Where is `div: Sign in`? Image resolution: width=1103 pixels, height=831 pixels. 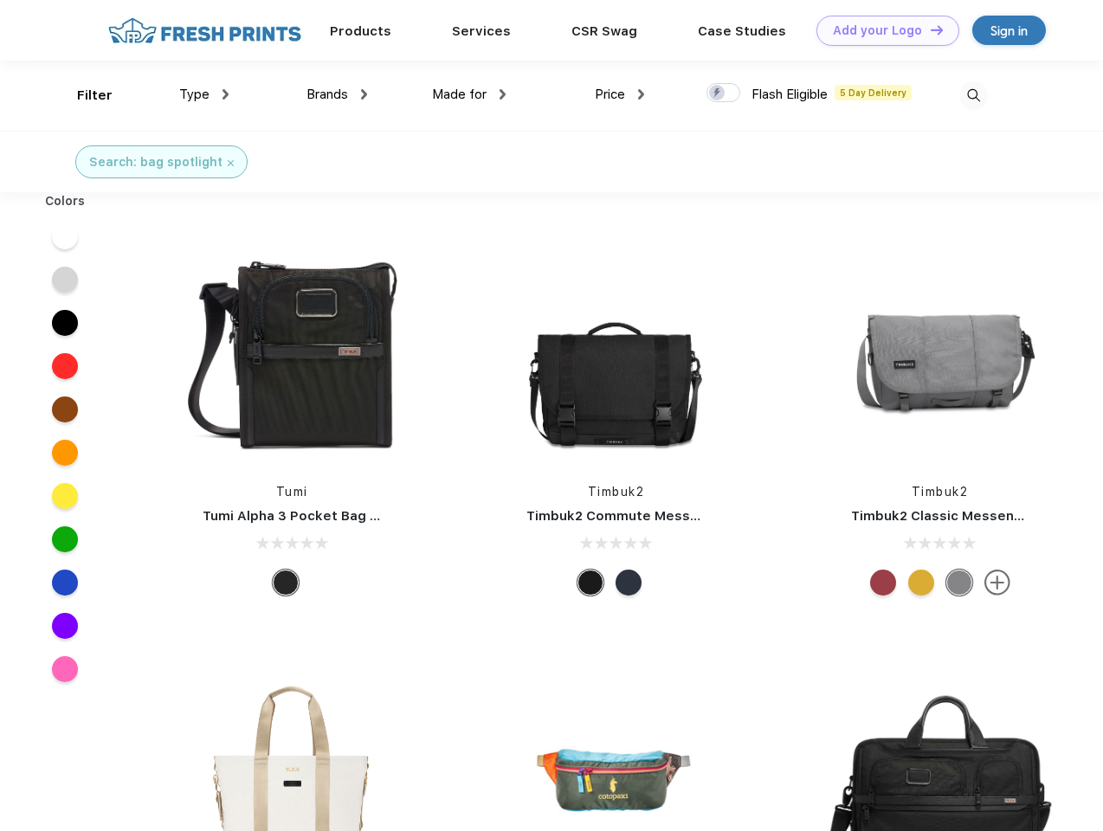 div: Sign in is located at coordinates (1009, 30).